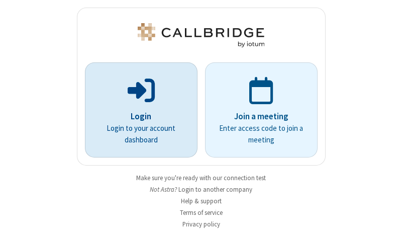 The height and width of the screenshot is (232, 402). Describe the element at coordinates (141, 134) in the screenshot. I see `p: Login to your account dashboard` at that location.